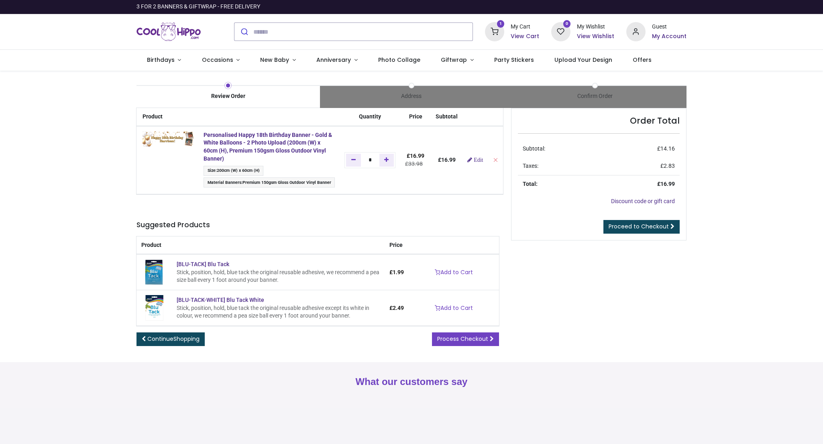 The height and width of the screenshot is (444, 823). I want to click on td: Subtotal:, so click(562, 149).